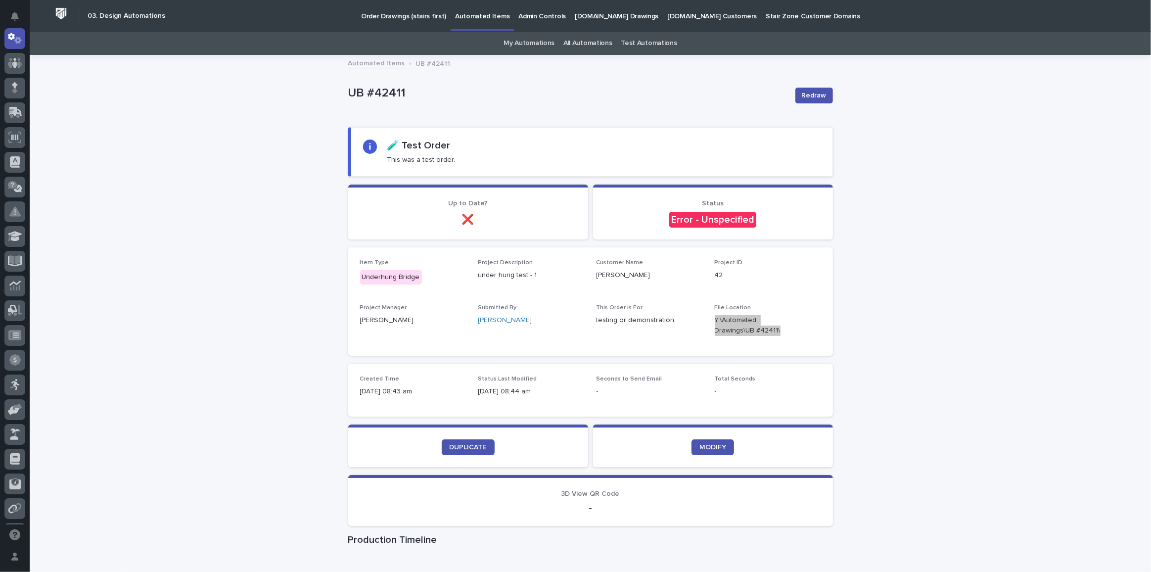 This screenshot has height=572, width=1151. I want to click on p: under hung test - 1, so click(531, 275).